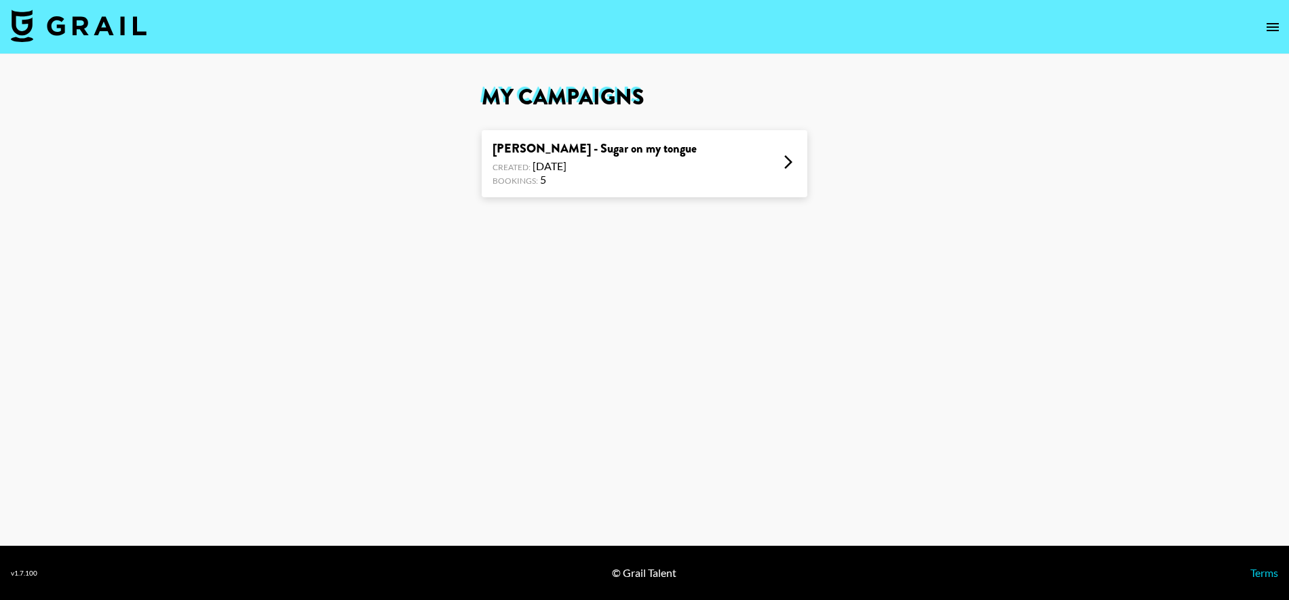 The image size is (1289, 600). Describe the element at coordinates (644, 573) in the screenshot. I see `div: © Grail Talent` at that location.